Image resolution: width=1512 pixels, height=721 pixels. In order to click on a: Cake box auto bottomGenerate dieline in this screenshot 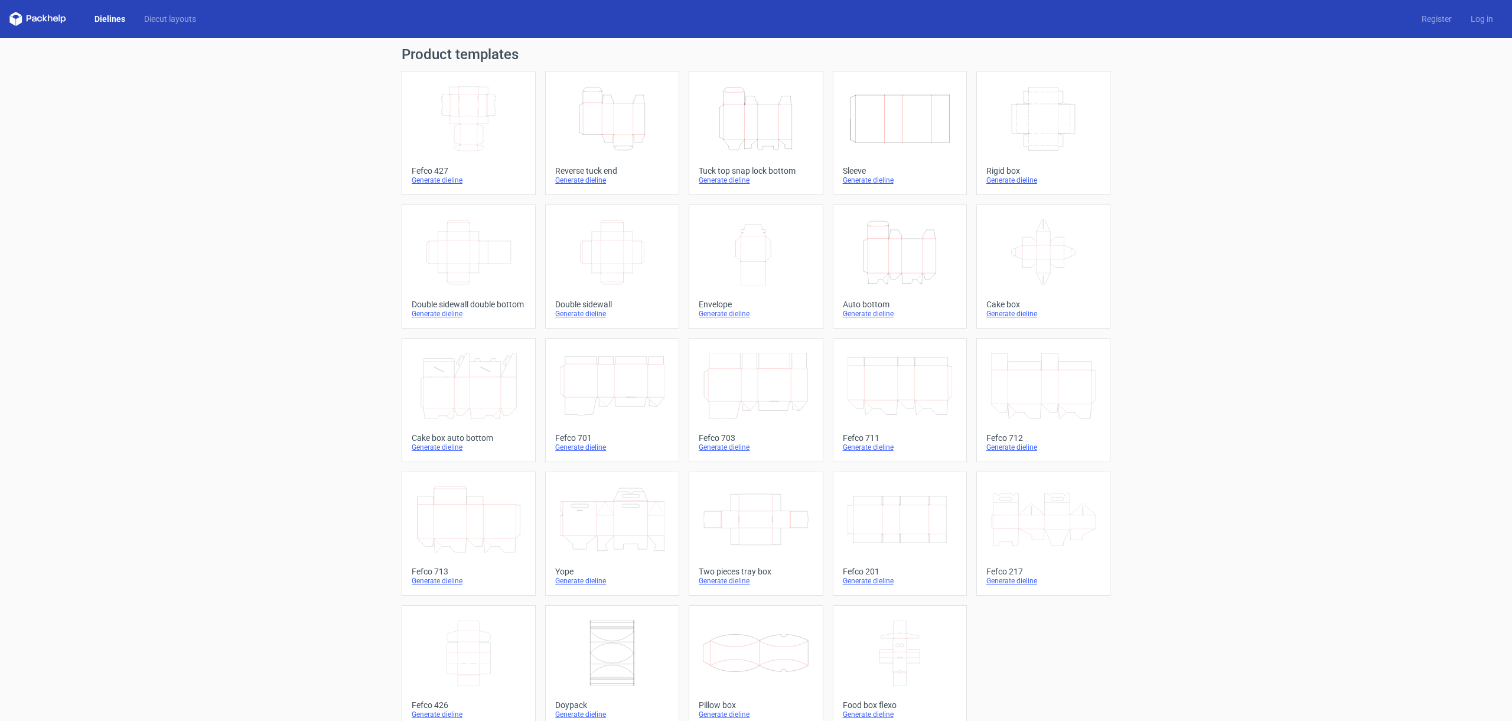, I will do `click(468, 400)`.